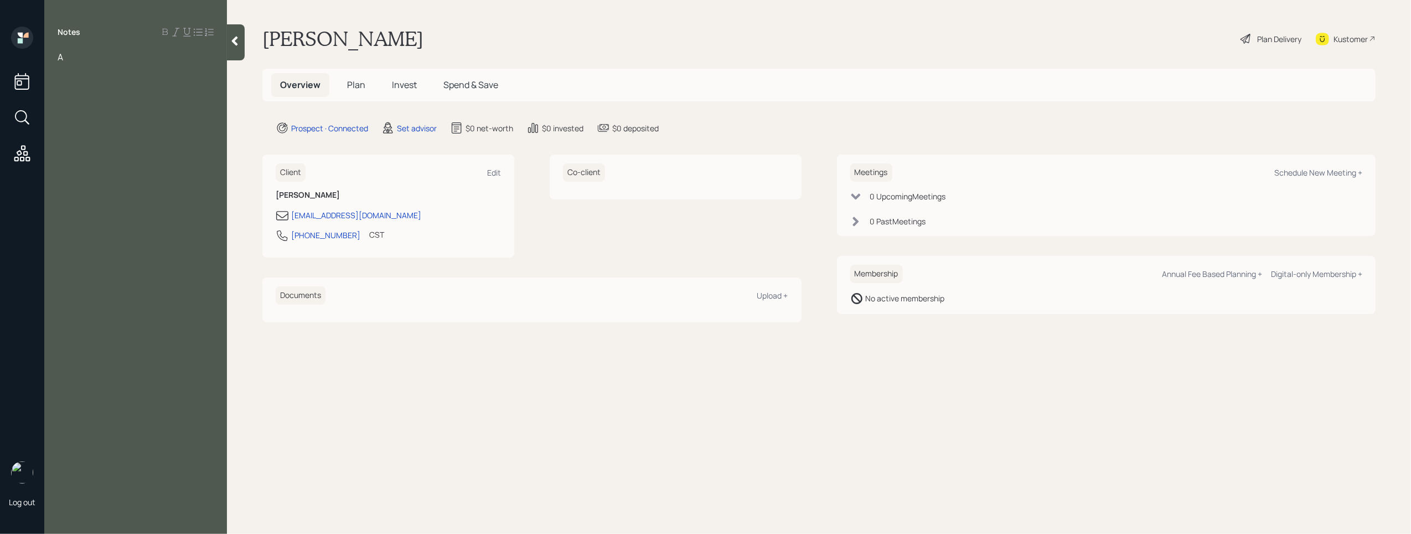  What do you see at coordinates (1351, 39) in the screenshot?
I see `div: Kustomer` at bounding box center [1351, 39].